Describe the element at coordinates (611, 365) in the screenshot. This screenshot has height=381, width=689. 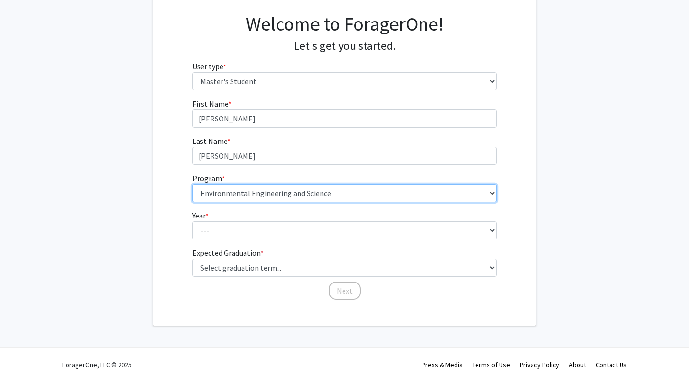
I see `a: Contact Us` at that location.